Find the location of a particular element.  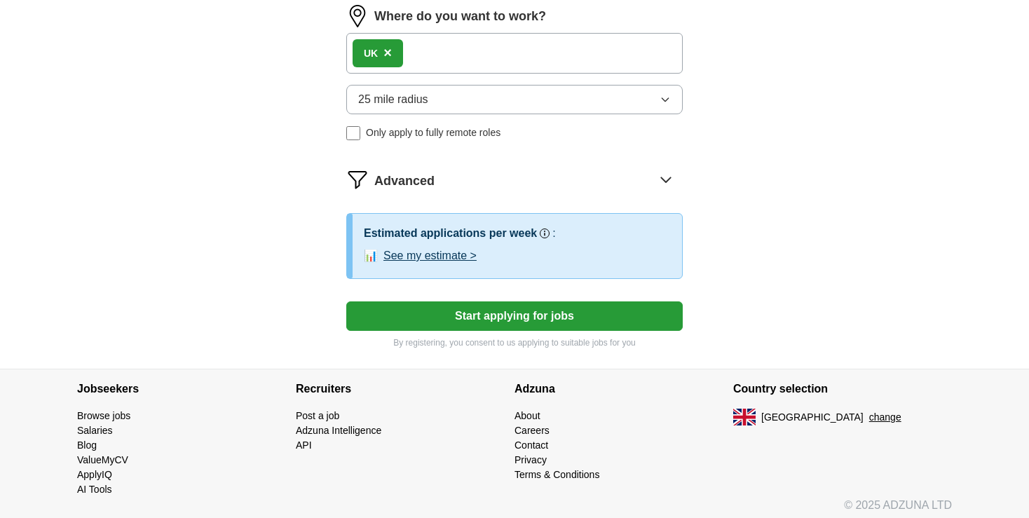

img: filter is located at coordinates (357, 179).